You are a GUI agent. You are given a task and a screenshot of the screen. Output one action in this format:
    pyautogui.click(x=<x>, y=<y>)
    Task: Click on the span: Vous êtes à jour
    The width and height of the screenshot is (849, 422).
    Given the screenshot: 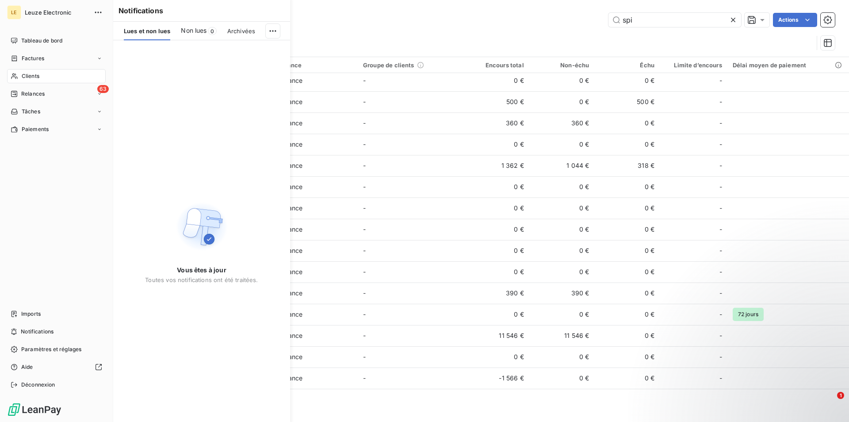 What is the action you would take?
    pyautogui.click(x=201, y=270)
    